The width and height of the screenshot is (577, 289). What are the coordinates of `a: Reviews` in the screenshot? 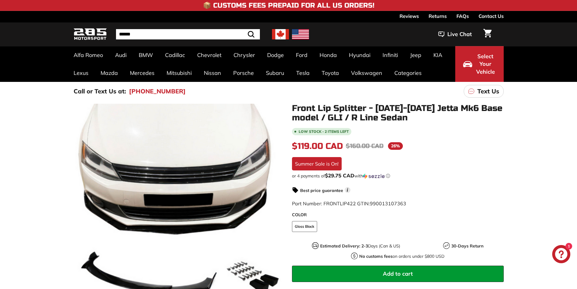 It's located at (409, 16).